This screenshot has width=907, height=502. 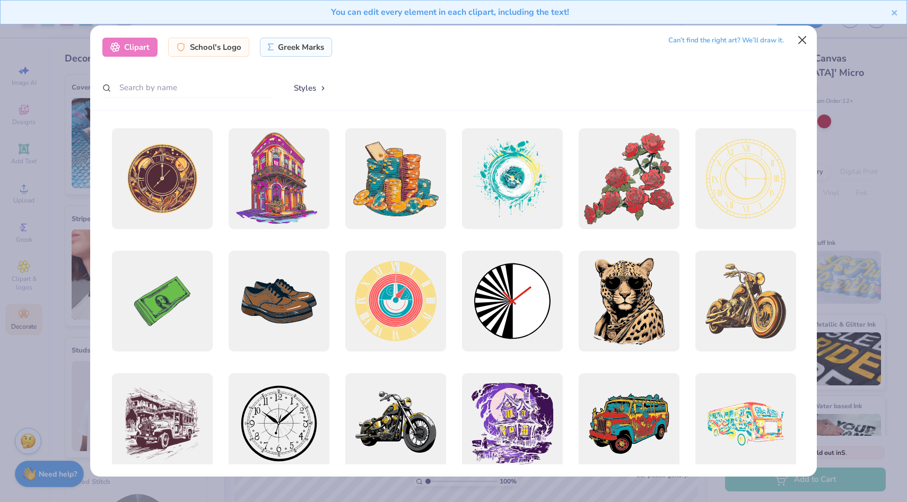 I want to click on div: Can’t find the right art? We’ll draw it., so click(x=726, y=40).